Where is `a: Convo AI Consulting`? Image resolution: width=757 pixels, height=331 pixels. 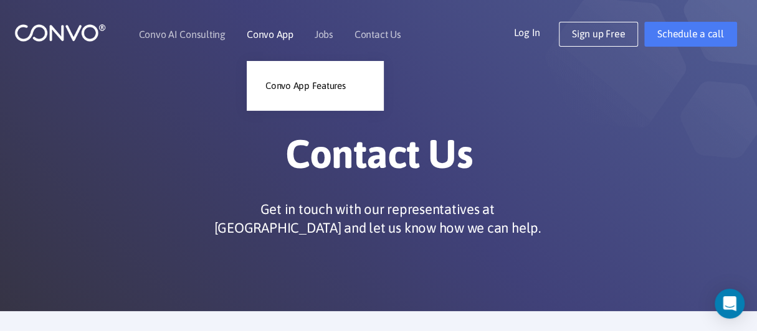 a: Convo AI Consulting is located at coordinates (182, 34).